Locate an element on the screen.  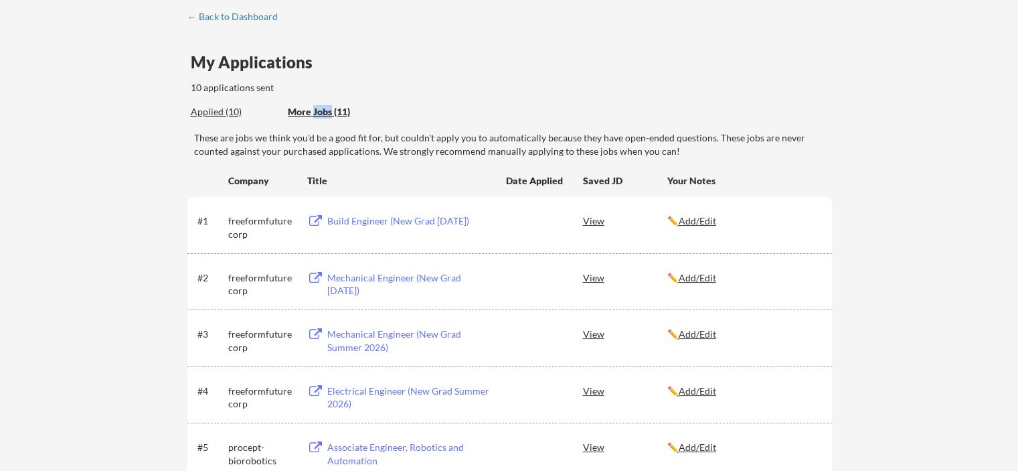
div: procept-biorobotics is located at coordinates (262, 453).